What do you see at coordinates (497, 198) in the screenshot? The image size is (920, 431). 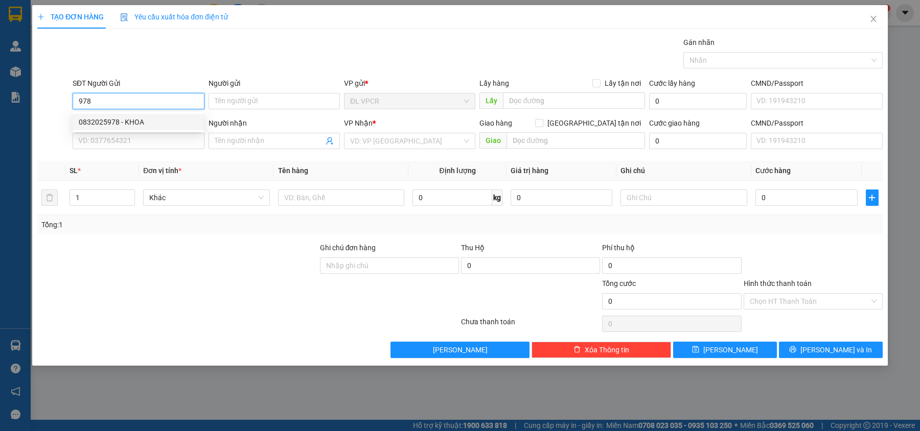 I see `span: kg` at bounding box center [497, 198].